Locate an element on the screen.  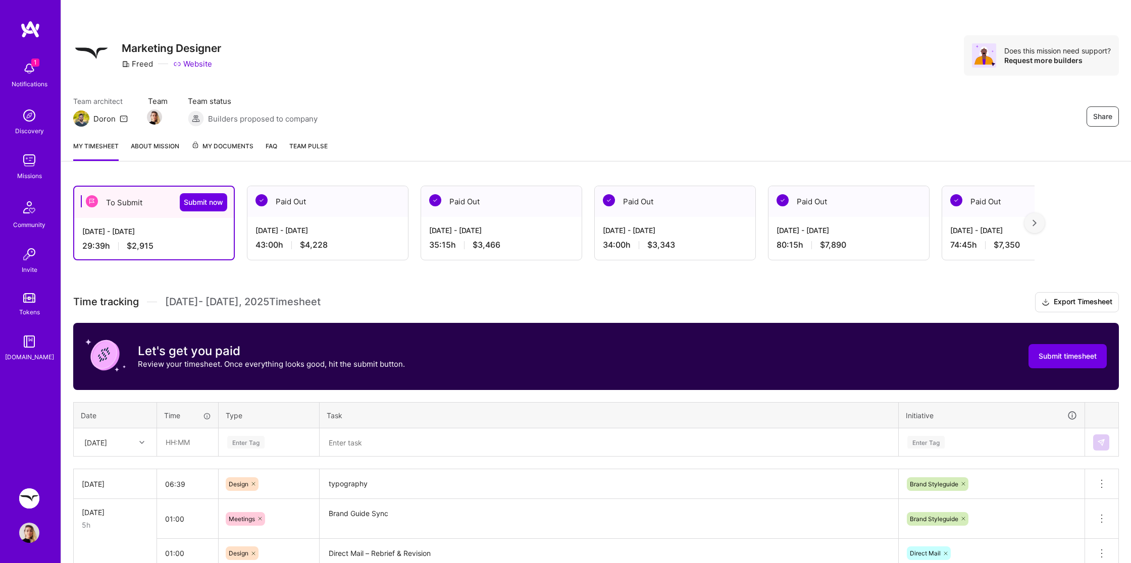
div: Notifications is located at coordinates (29, 84).